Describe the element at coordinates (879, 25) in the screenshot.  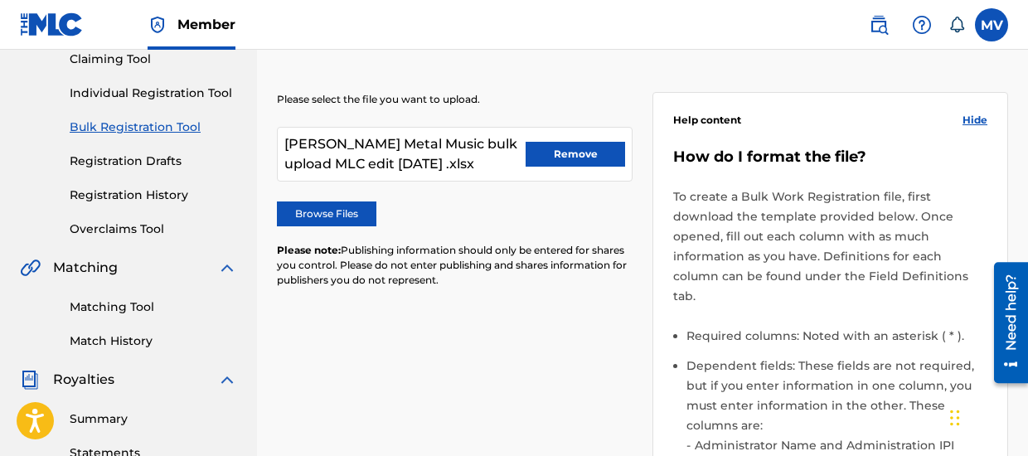
I see `img: search` at that location.